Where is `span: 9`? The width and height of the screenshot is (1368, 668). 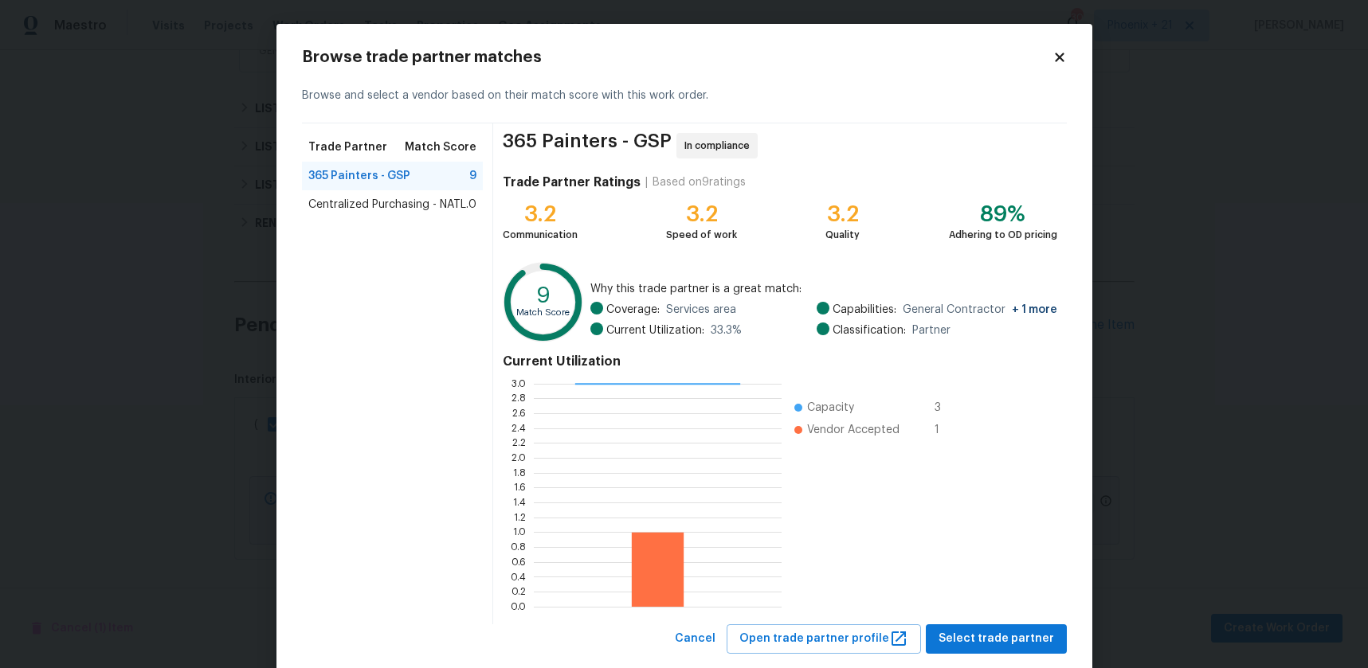
span: 9 is located at coordinates (472, 176).